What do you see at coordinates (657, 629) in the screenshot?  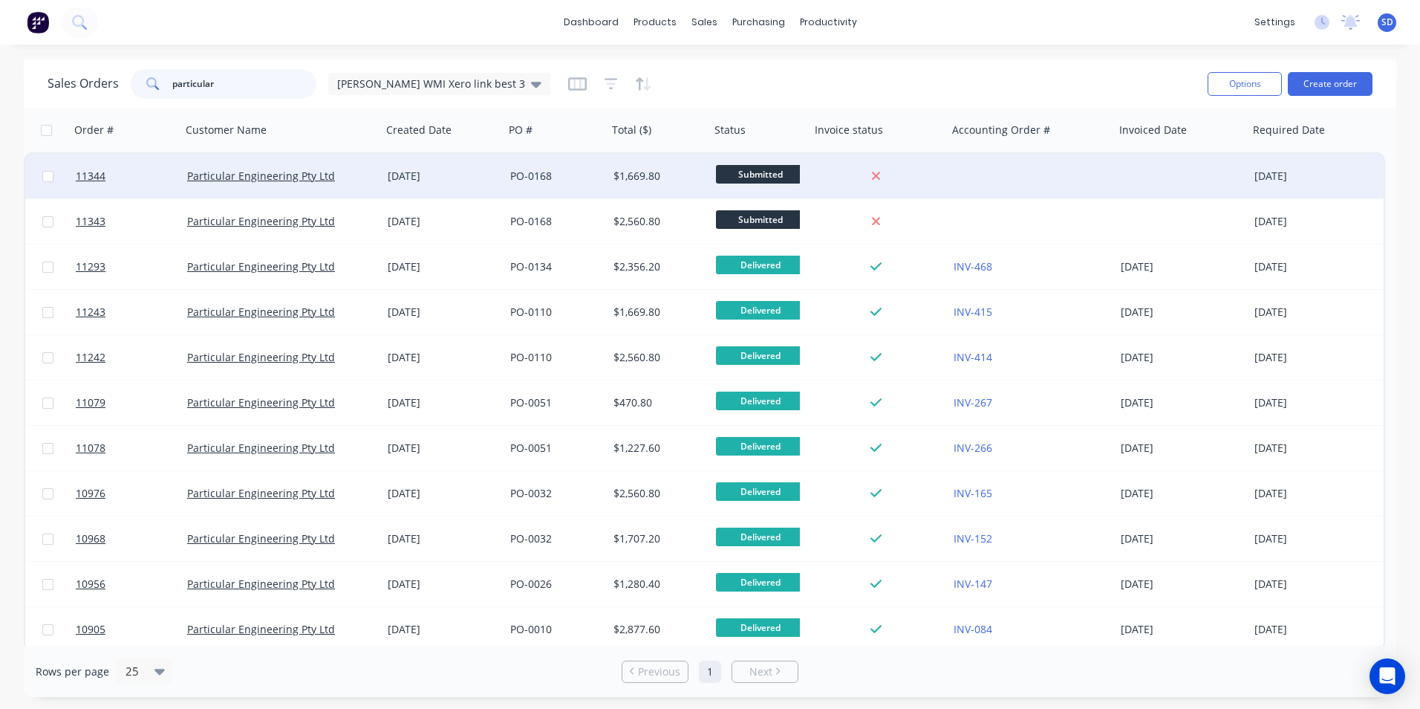 I see `div: $2,877.60` at bounding box center [657, 629].